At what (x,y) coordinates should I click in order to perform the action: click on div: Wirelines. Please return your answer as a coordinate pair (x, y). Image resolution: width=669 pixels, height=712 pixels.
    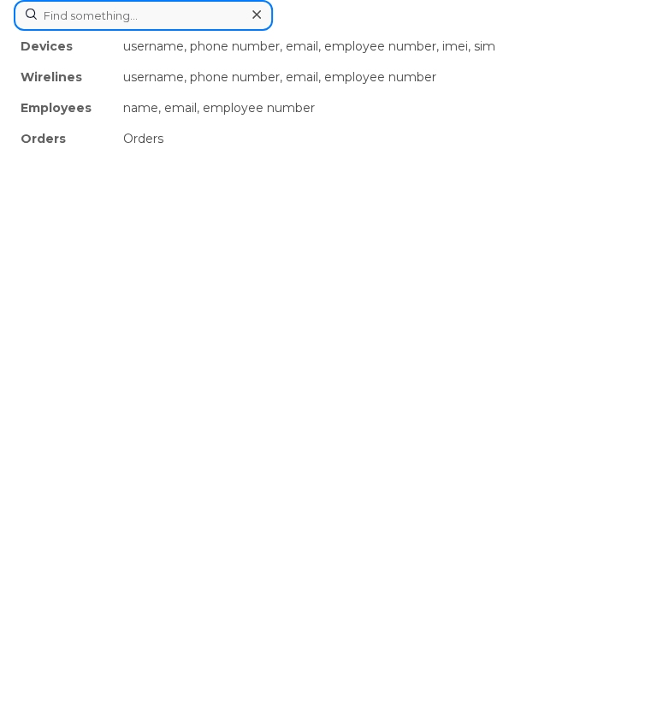
    Looking at the image, I should click on (65, 77).